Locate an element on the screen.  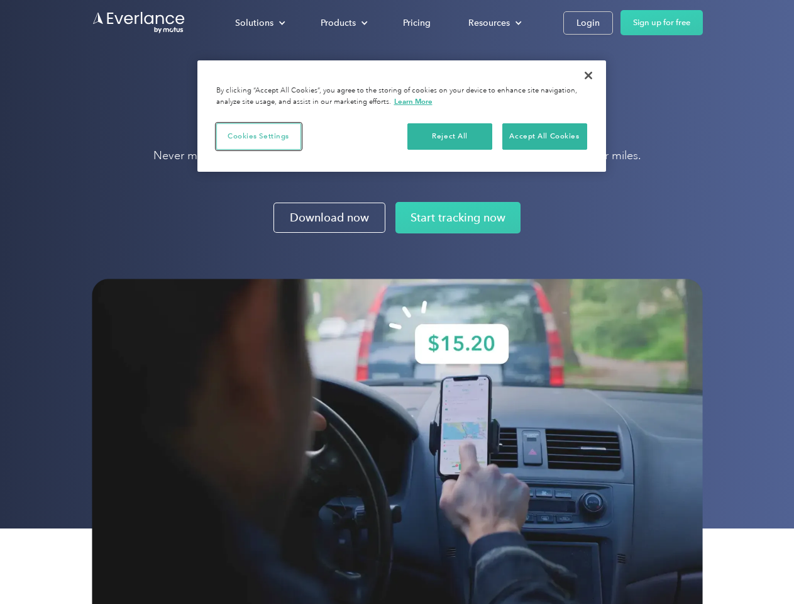
div: Cookie banner is located at coordinates (402, 116).